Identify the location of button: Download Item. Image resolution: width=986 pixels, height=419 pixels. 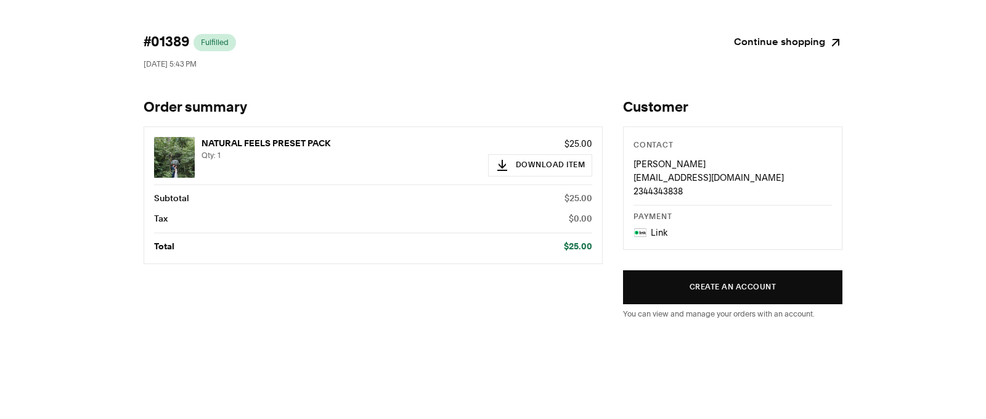
(541, 165).